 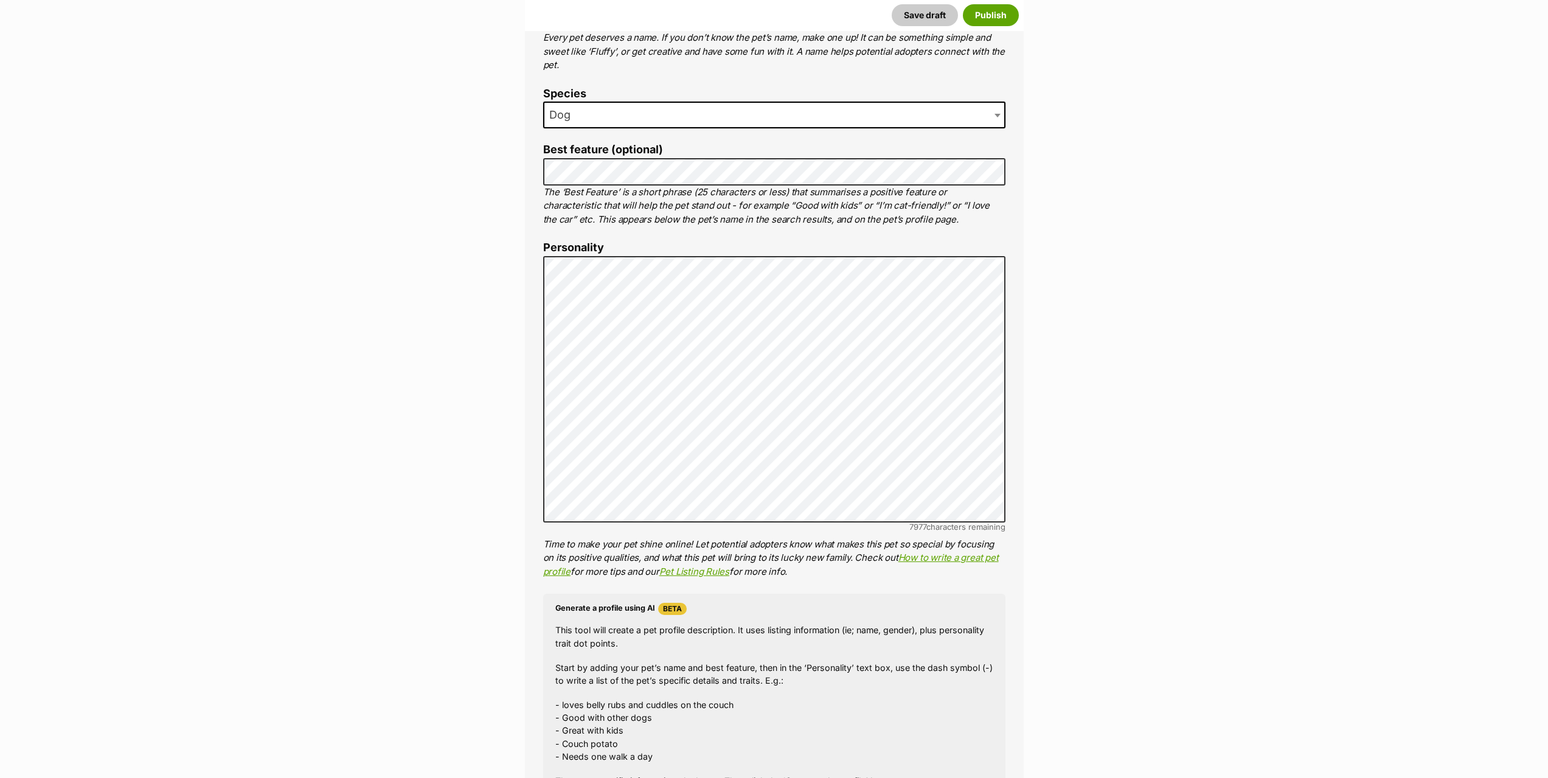 I want to click on div: characters remaining, so click(x=774, y=527).